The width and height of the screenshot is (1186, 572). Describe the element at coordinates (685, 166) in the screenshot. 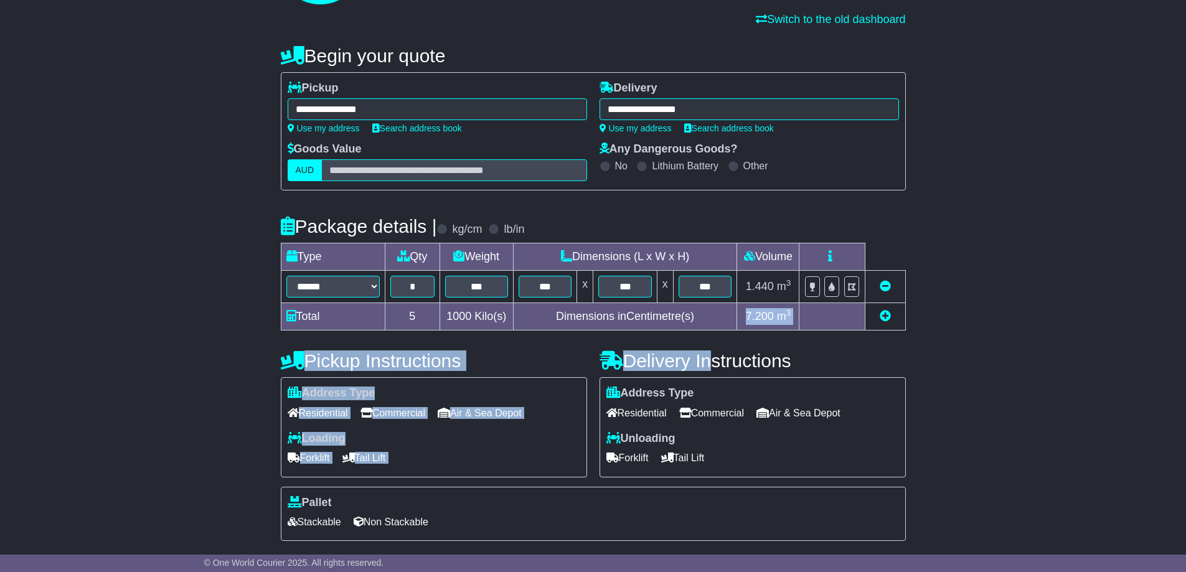

I see `label: Lithium Battery` at that location.